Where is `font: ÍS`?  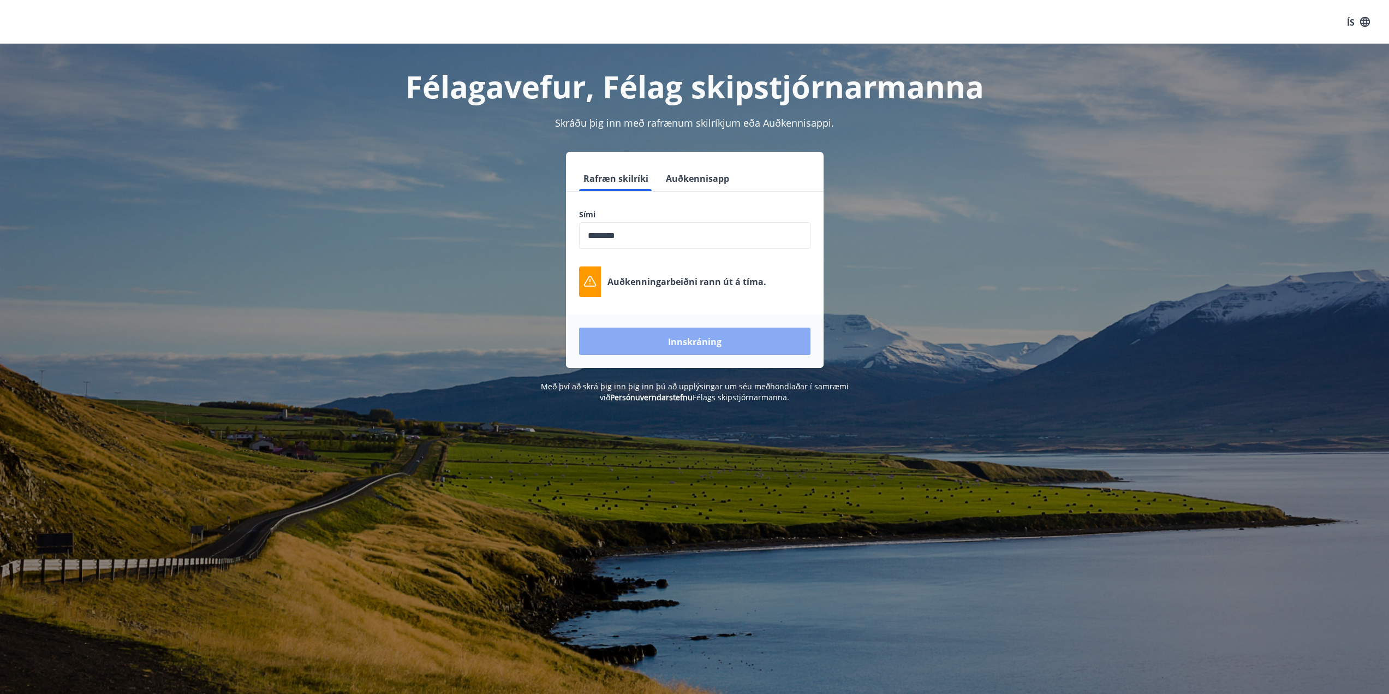 font: ÍS is located at coordinates (1351, 22).